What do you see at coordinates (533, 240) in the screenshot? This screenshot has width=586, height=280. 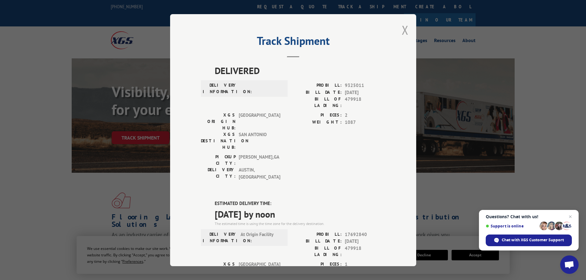 I see `span: Chat with XGS Customer Support` at bounding box center [533, 240].